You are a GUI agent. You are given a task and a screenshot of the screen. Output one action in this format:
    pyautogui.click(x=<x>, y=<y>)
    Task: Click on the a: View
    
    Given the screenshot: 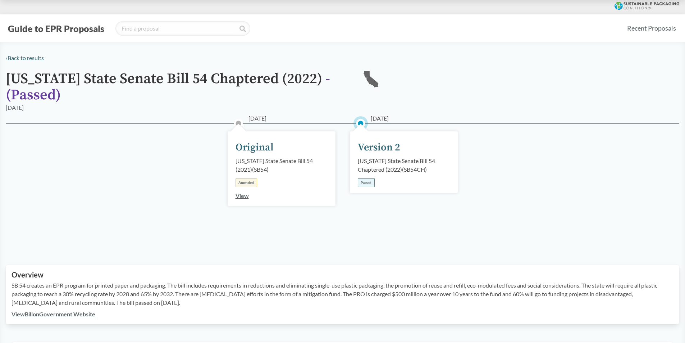 What is the action you would take?
    pyautogui.click(x=242, y=195)
    